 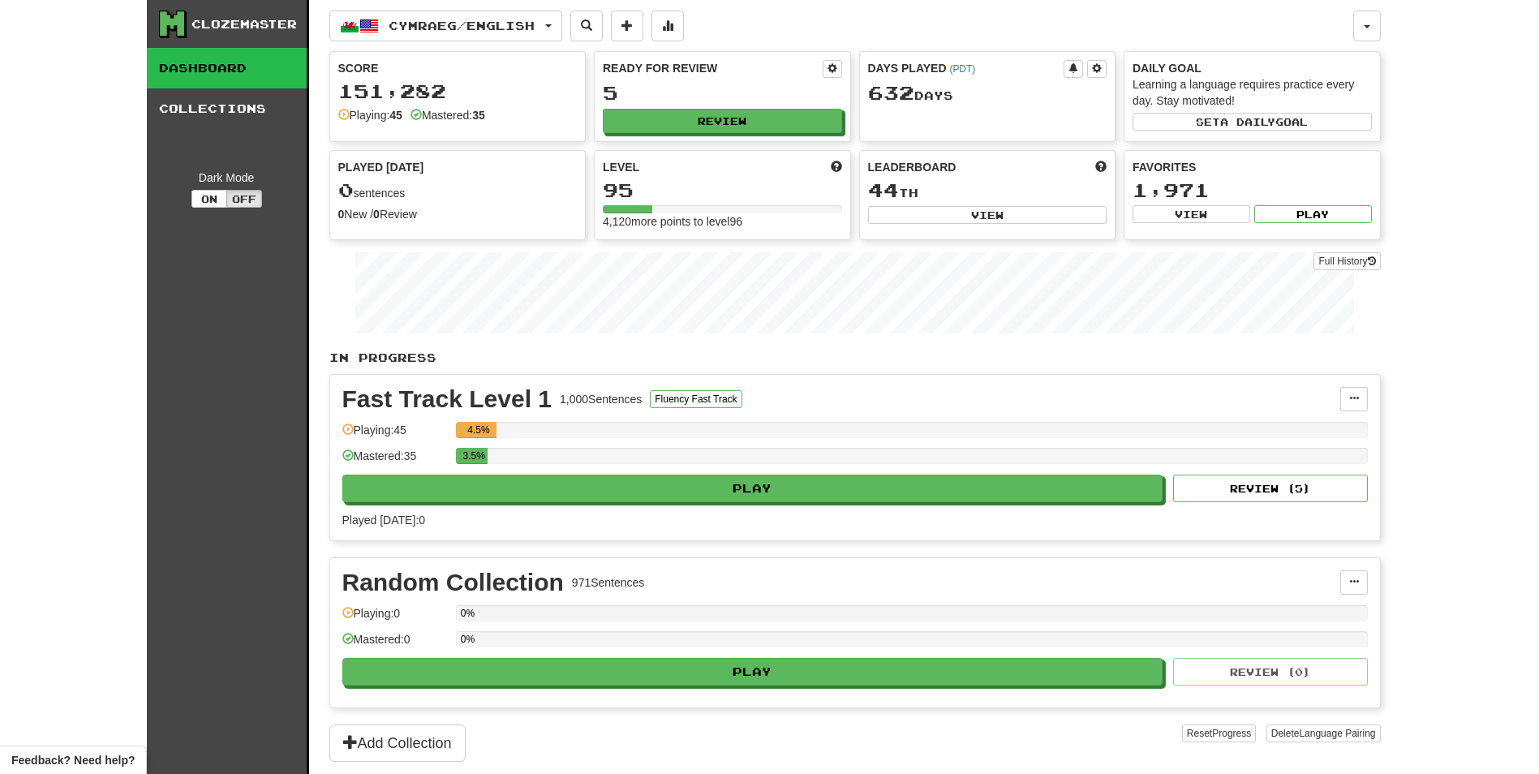 What do you see at coordinates (837, 167) in the screenshot?
I see `span: Score more points to level up` at bounding box center [837, 167].